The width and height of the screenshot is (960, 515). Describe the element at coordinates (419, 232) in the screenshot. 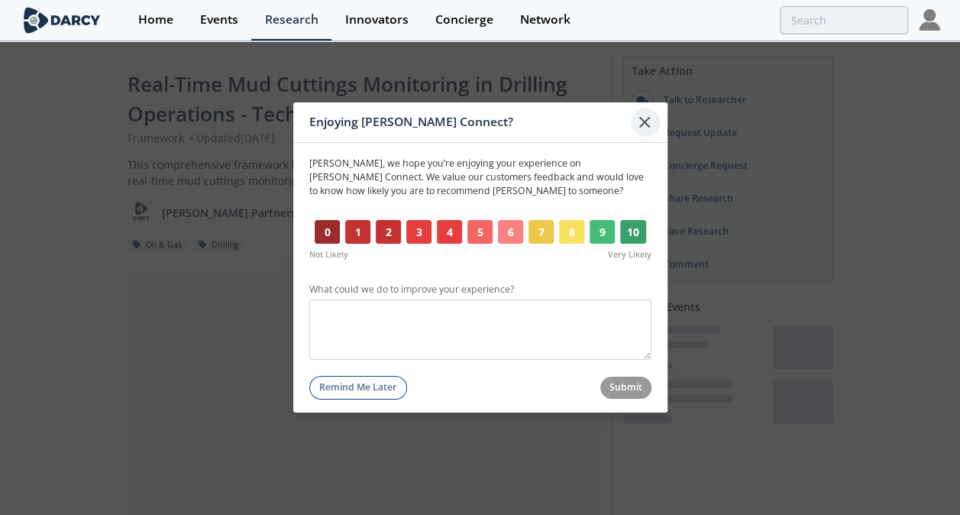

I see `button: 3` at that location.